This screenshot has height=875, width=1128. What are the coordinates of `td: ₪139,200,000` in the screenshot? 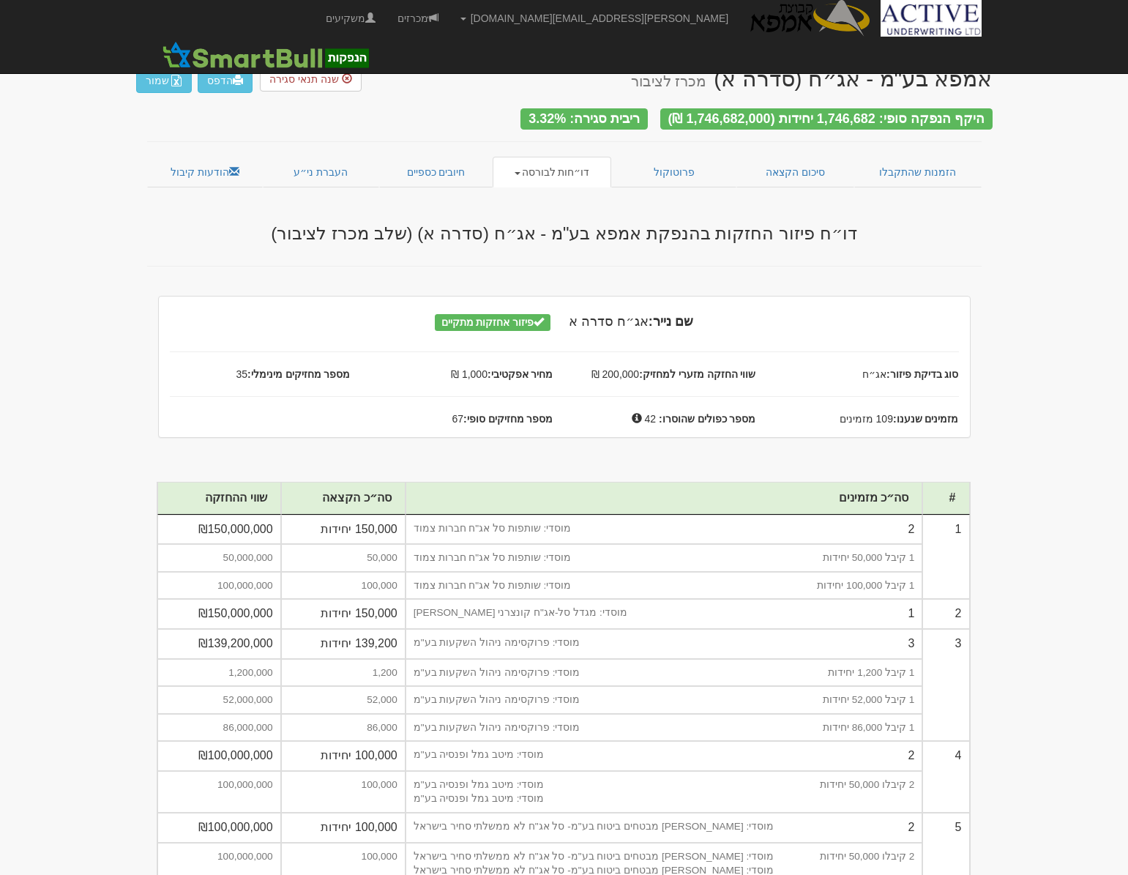 It's located at (219, 644).